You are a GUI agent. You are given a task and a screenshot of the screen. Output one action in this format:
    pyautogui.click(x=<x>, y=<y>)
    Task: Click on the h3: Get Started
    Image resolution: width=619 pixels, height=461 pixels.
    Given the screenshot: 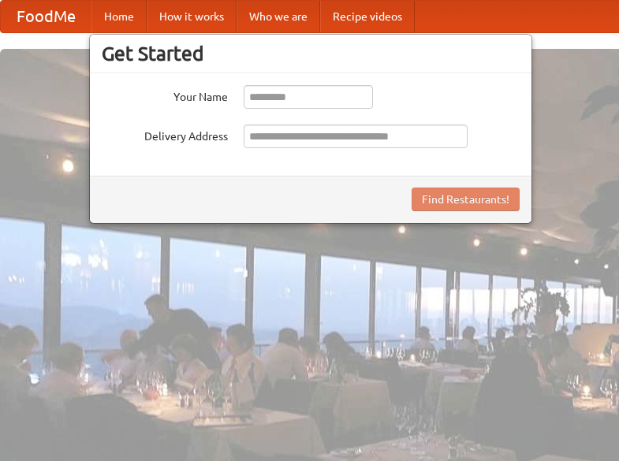 What is the action you would take?
    pyautogui.click(x=310, y=54)
    